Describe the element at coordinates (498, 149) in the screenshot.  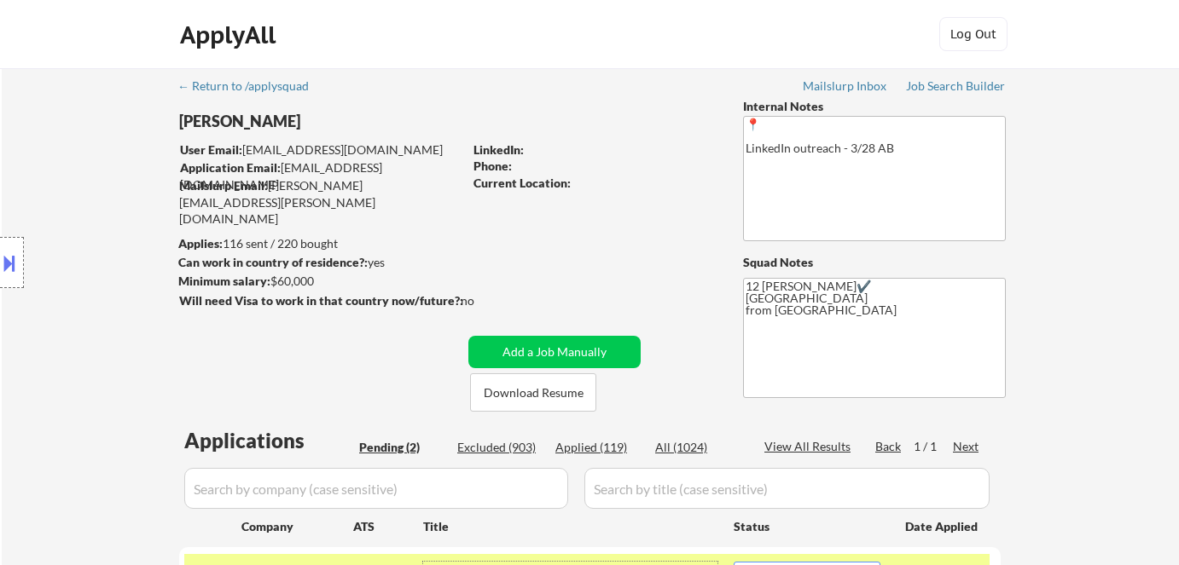
I see `strong: LinkedIn:` at that location.